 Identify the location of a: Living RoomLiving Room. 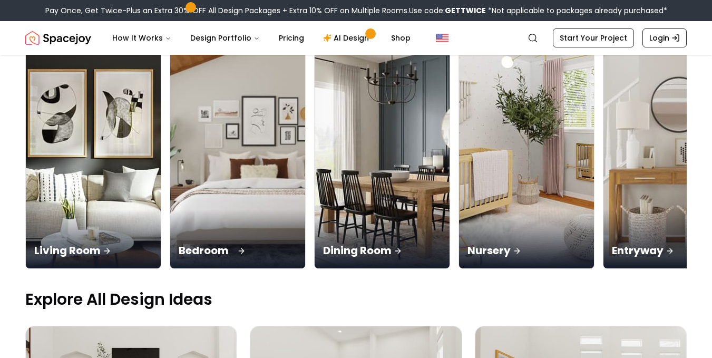
(93, 149).